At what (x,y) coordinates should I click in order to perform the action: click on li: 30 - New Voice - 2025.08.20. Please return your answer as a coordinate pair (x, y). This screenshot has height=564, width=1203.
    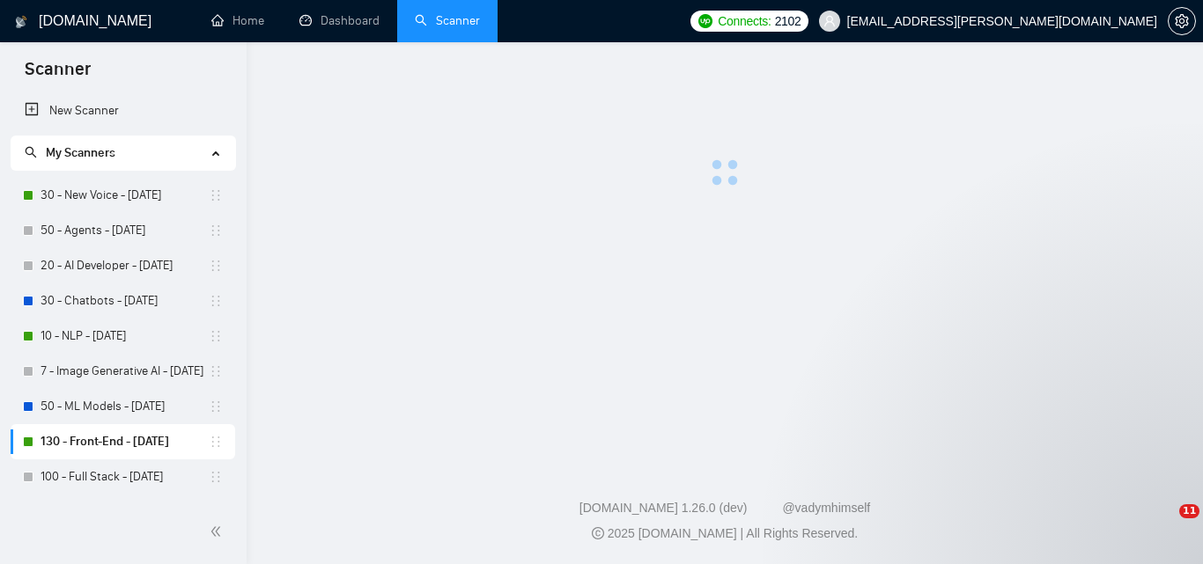
    Looking at the image, I should click on (122, 195).